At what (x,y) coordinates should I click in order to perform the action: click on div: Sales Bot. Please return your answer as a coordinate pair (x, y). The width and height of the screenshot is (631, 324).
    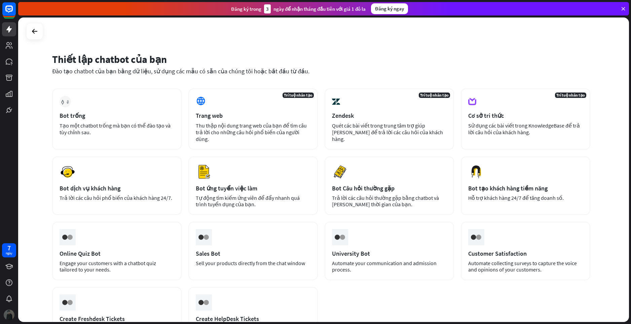
    Looking at the image, I should click on (253, 253).